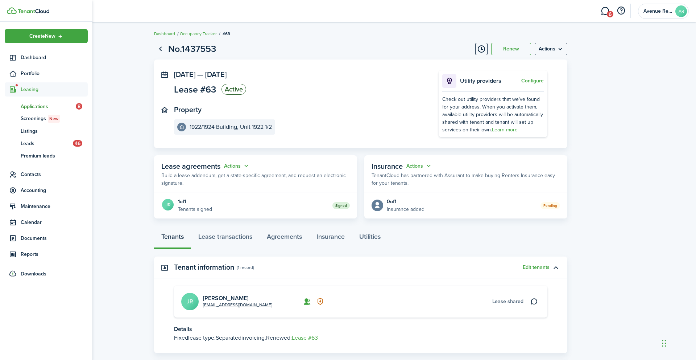  I want to click on panel-main-title: Tenant information, so click(204, 267).